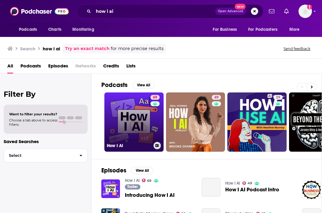 The image size is (322, 213). Describe the element at coordinates (278, 98) in the screenshot. I see `span: 29` at that location.